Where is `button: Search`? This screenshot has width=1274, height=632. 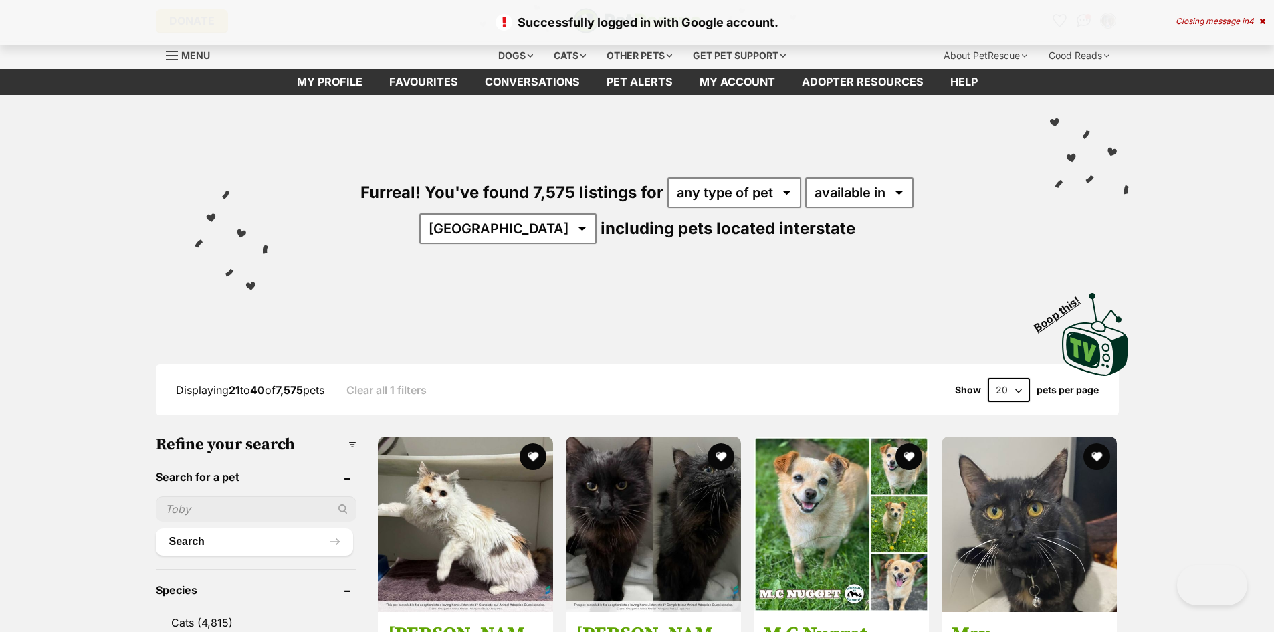 button: Search is located at coordinates (254, 542).